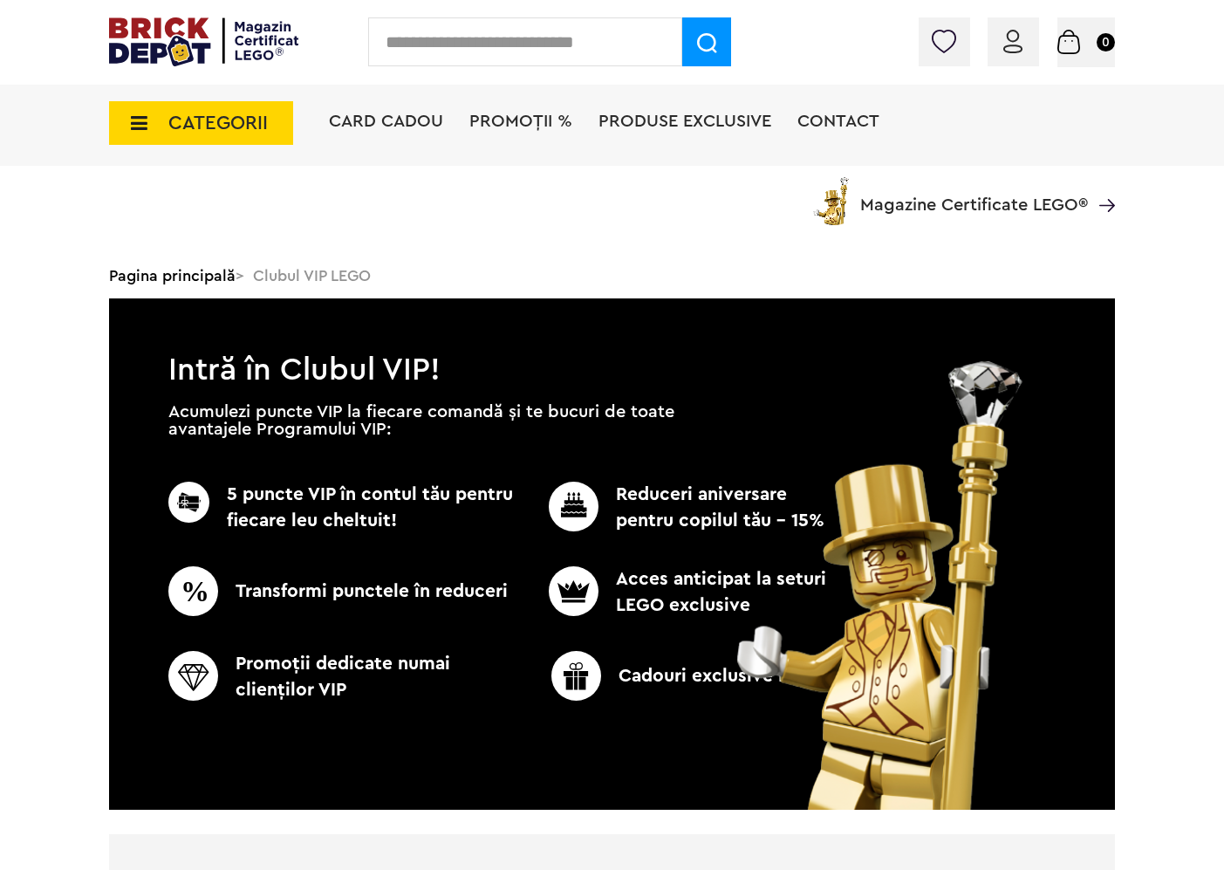 This screenshot has height=870, width=1224. I want to click on p: Transformi punctele în reduceri, so click(344, 590).